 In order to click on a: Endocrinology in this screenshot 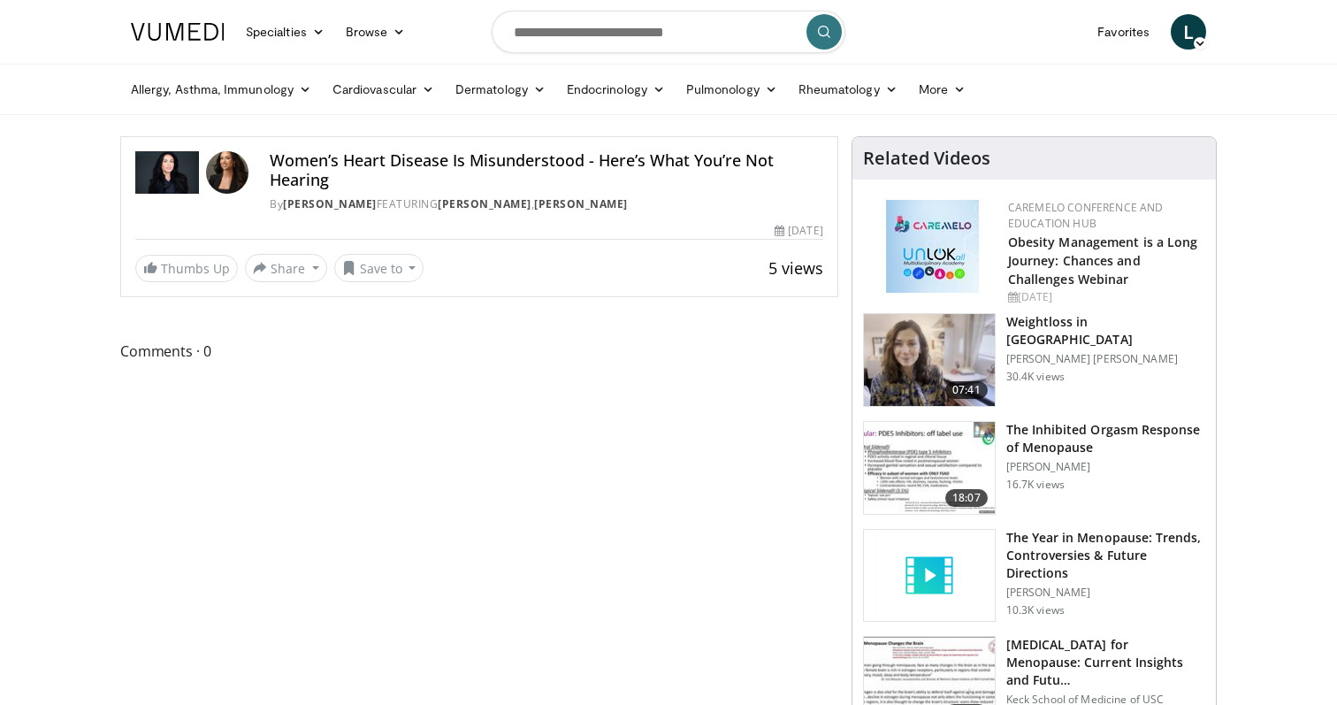, I will do `click(615, 89)`.